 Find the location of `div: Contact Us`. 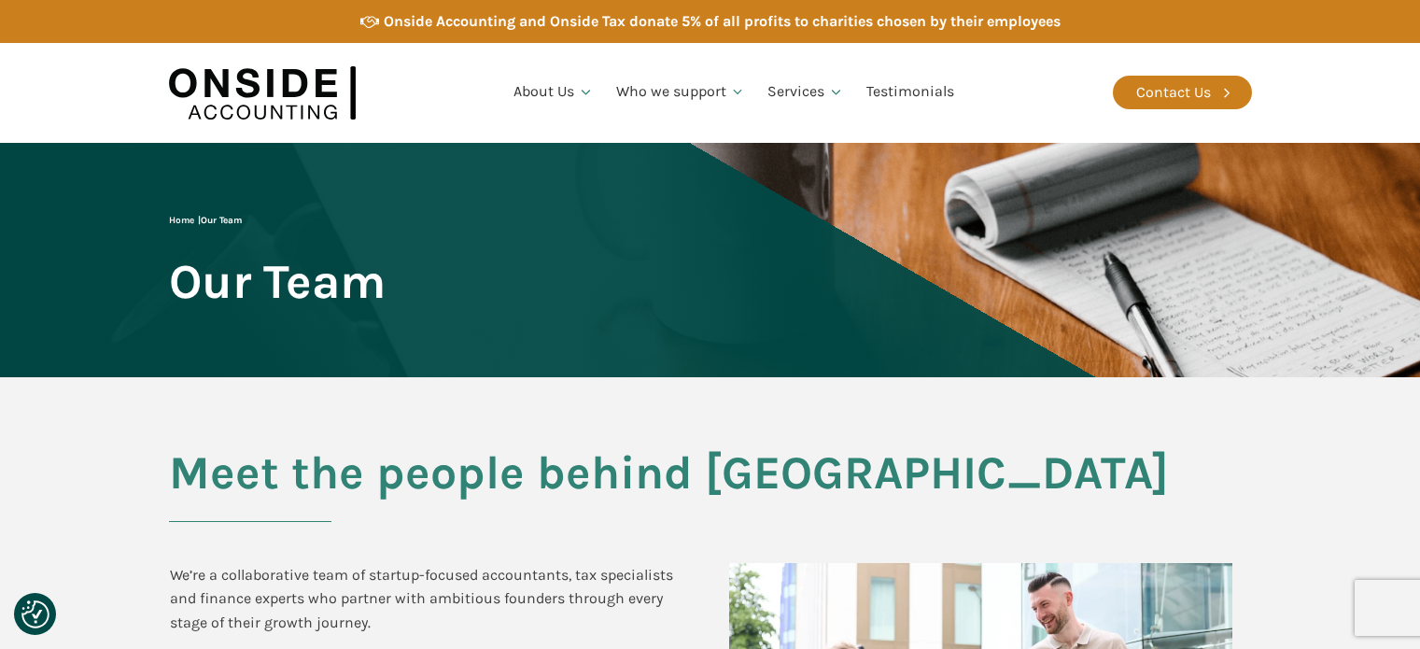

div: Contact Us is located at coordinates (1173, 92).